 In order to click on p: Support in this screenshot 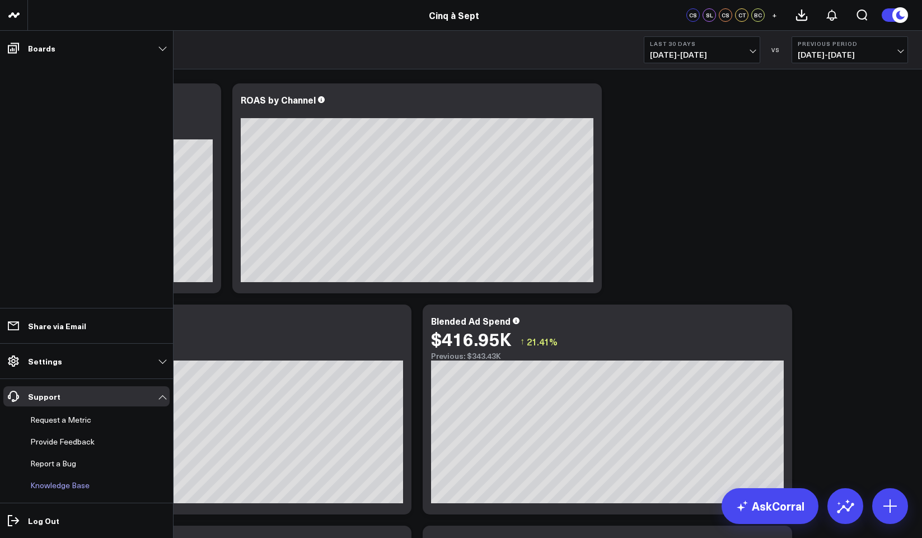, I will do `click(44, 396)`.